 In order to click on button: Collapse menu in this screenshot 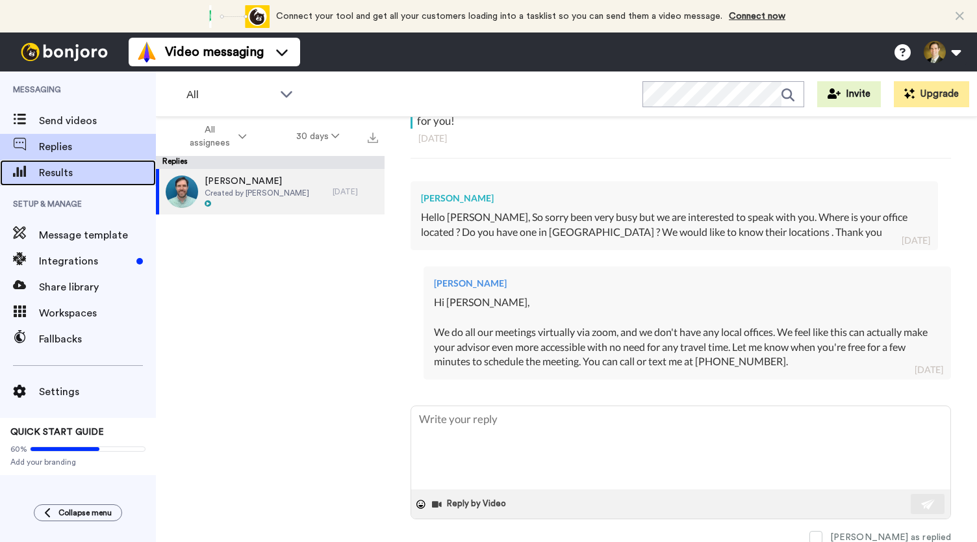, I will do `click(78, 512)`.